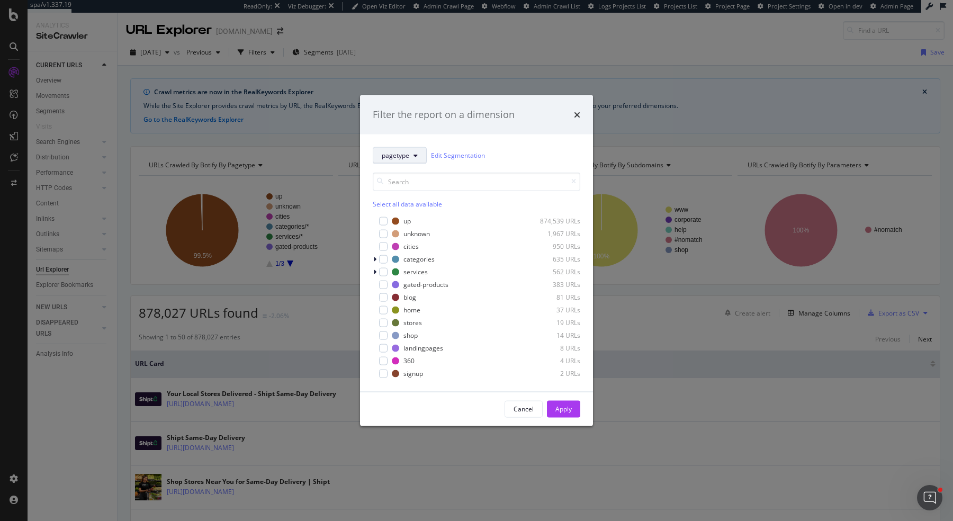  I want to click on div: Filter the report on a dimension, so click(444, 115).